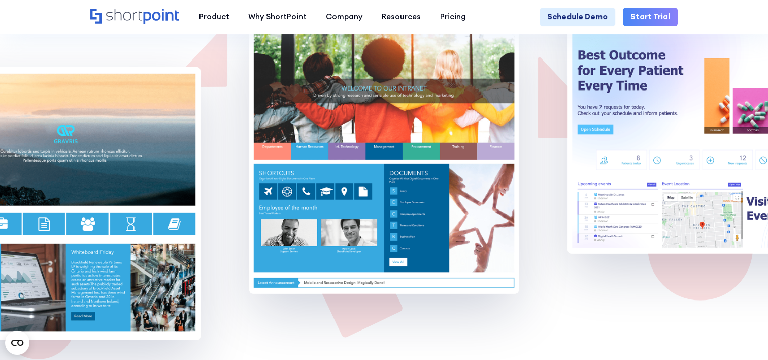  What do you see at coordinates (401, 17) in the screenshot?
I see `div: Resources` at bounding box center [401, 17].